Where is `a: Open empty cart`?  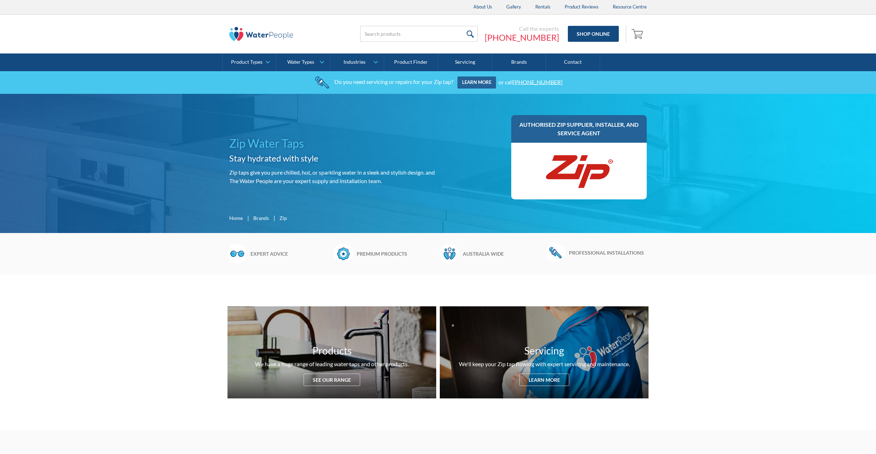
a: Open empty cart is located at coordinates (638, 34).